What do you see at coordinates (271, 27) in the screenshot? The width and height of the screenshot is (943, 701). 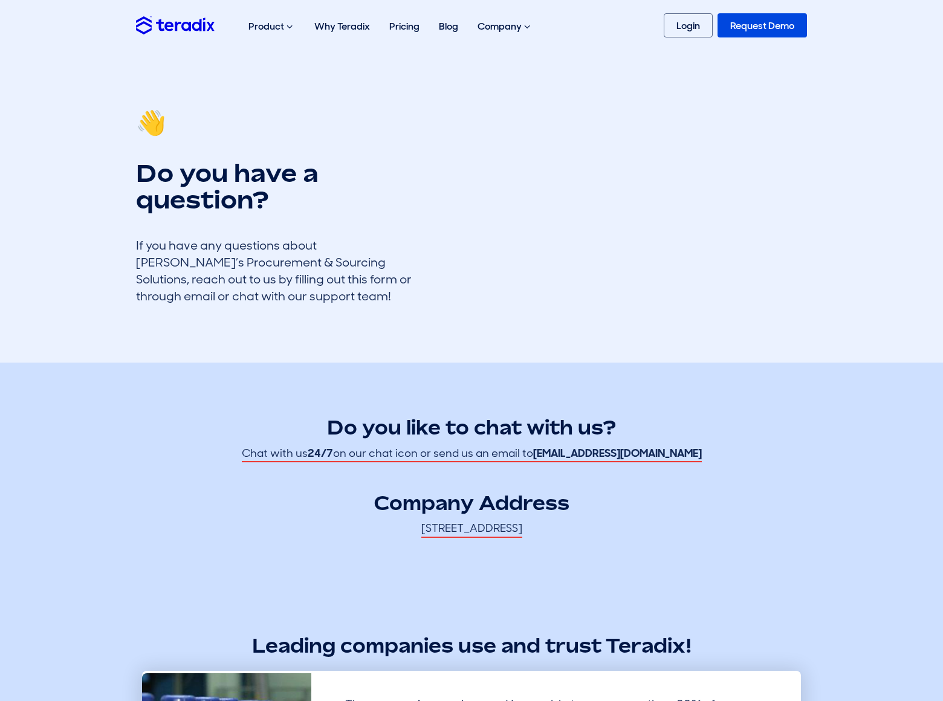 I see `div: Product` at bounding box center [271, 27].